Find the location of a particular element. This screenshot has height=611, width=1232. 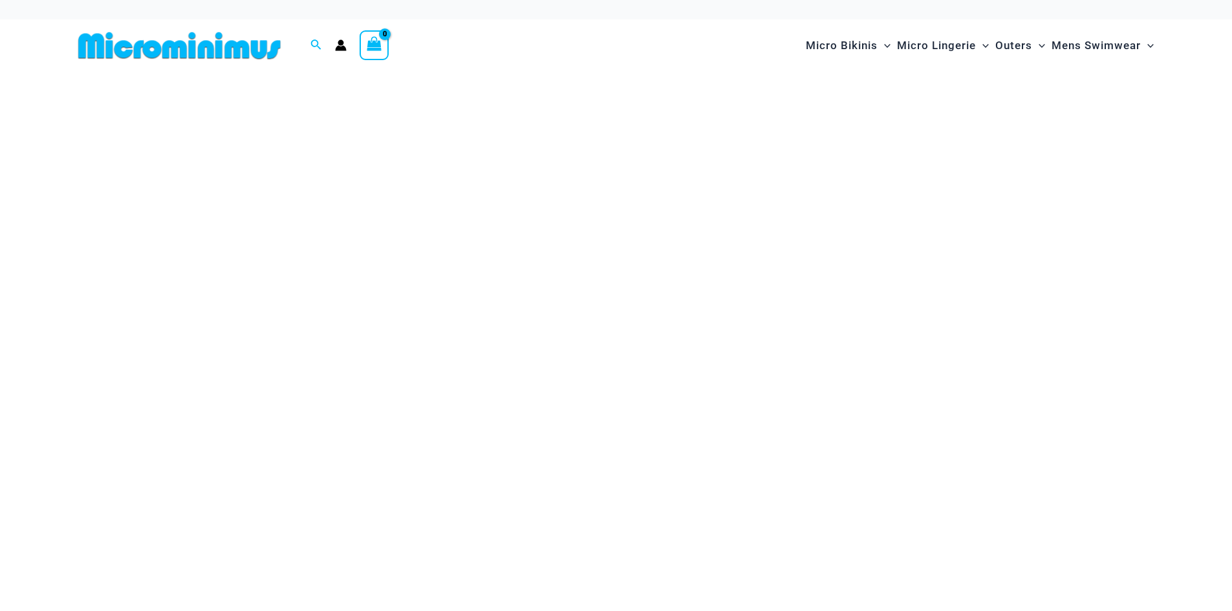

a: Micro BikinisMenu ToggleMenu Toggle is located at coordinates (848, 45).